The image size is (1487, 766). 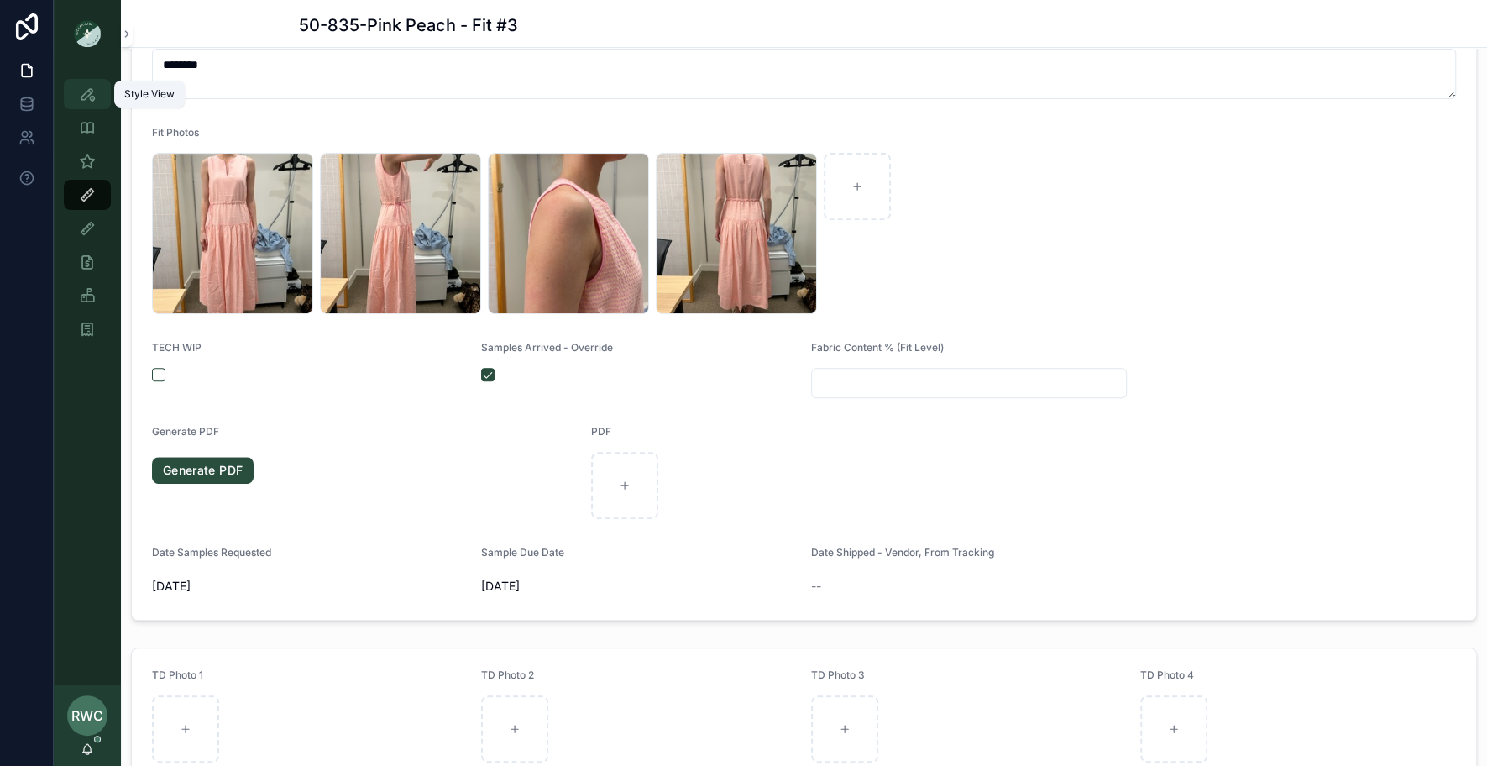 What do you see at coordinates (177, 674) in the screenshot?
I see `span: TD Photo 1` at bounding box center [177, 674].